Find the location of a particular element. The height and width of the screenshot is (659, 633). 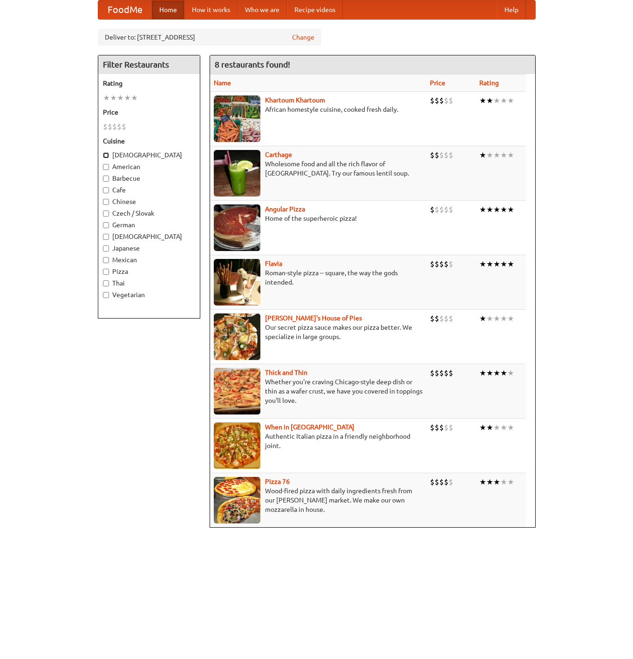

h5: Price is located at coordinates (149, 112).